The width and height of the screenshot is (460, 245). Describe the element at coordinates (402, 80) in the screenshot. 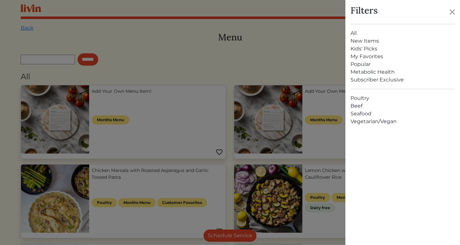

I see `a: Subscriber Exclusive` at that location.